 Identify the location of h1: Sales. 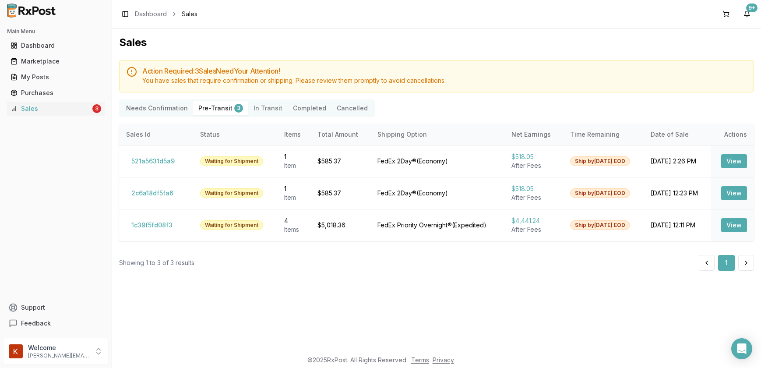
(437, 42).